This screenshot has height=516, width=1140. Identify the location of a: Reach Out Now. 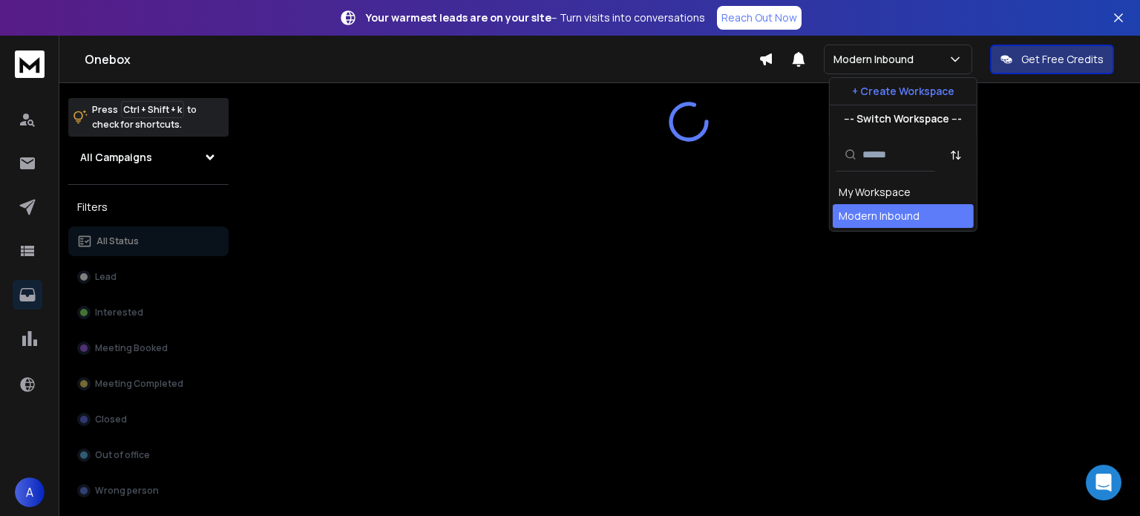
(759, 18).